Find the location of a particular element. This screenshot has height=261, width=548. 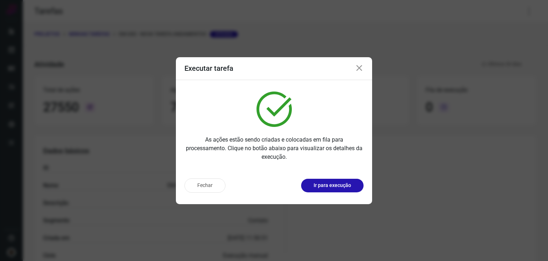

p: As ações estão sendo criadas e colocadas em fila para processamento. Clique no botão abaixo para ... is located at coordinates (274, 148).